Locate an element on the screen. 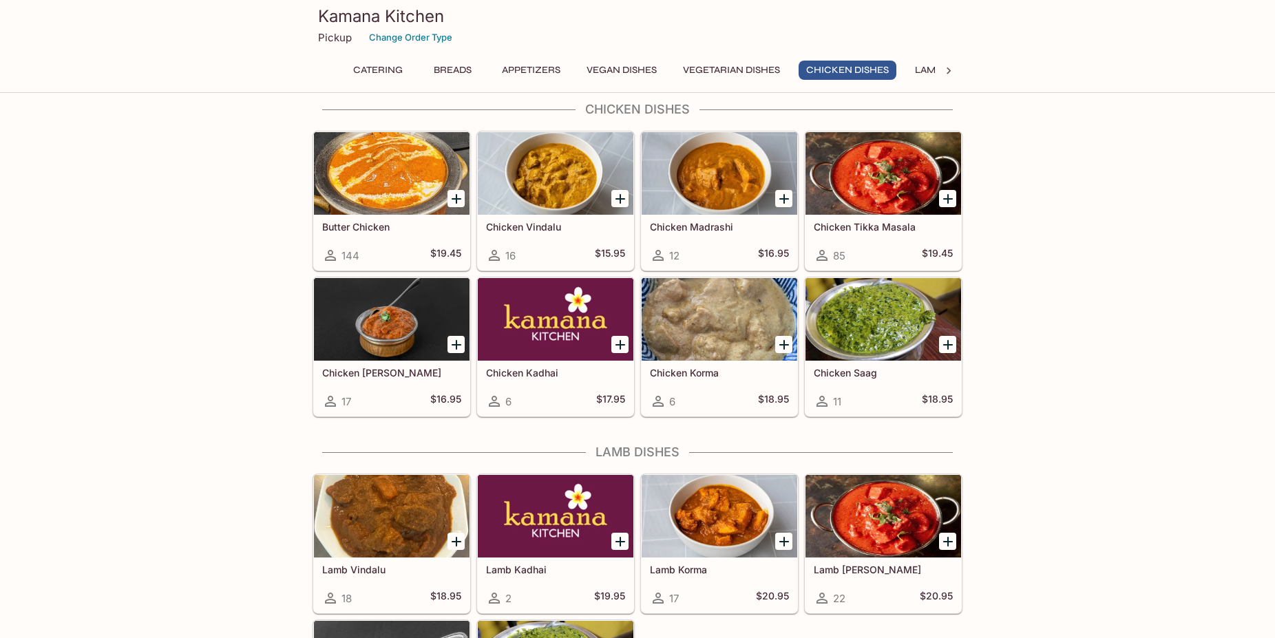 The height and width of the screenshot is (638, 1275). h5: $19.95 is located at coordinates (609, 598).